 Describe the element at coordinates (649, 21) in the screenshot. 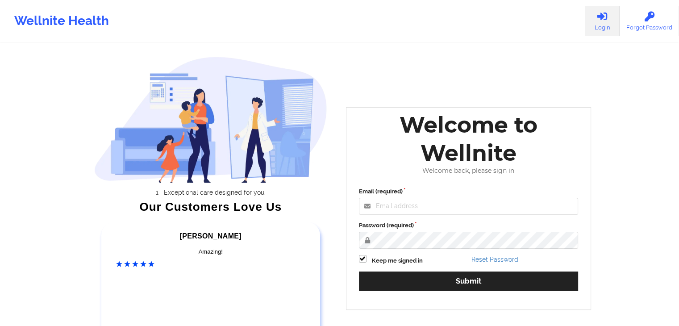

I see `a: Forgot Password` at that location.